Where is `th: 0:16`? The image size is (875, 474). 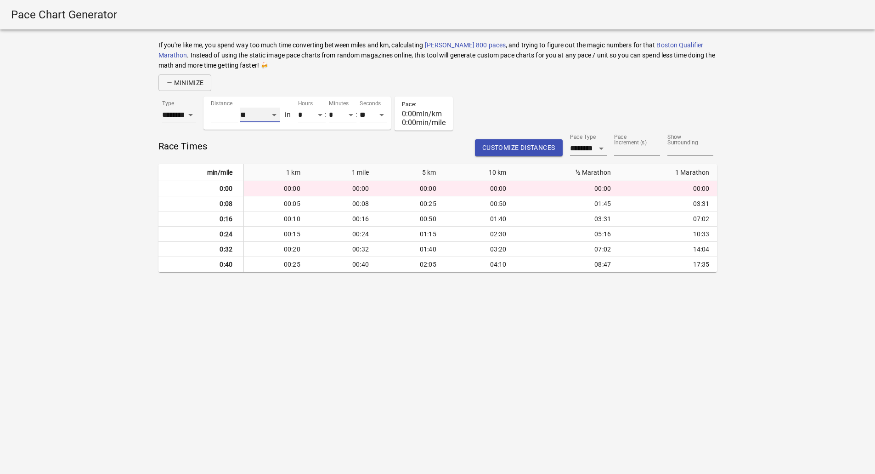 th: 0:16 is located at coordinates (201, 219).